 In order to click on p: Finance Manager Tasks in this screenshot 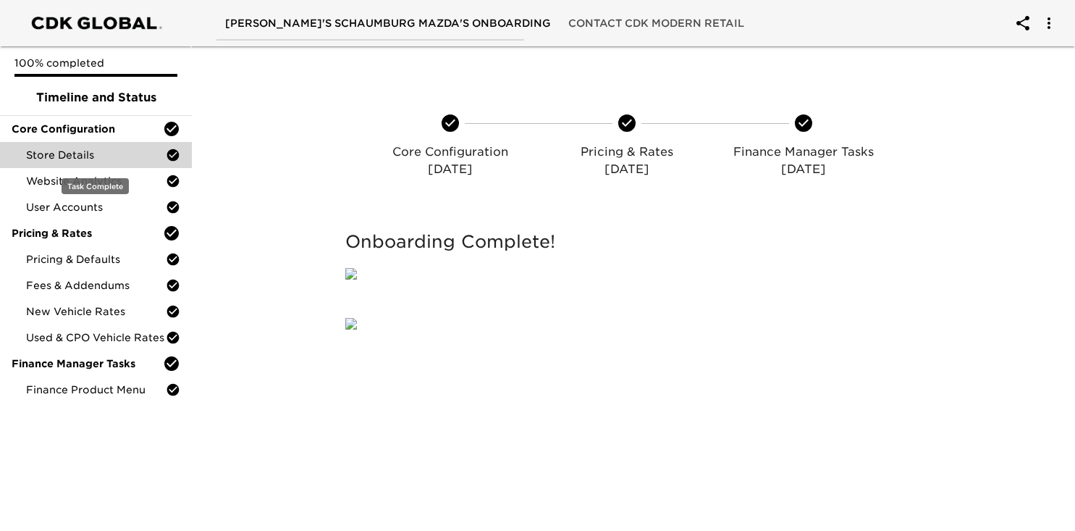, I will do `click(804, 152)`.